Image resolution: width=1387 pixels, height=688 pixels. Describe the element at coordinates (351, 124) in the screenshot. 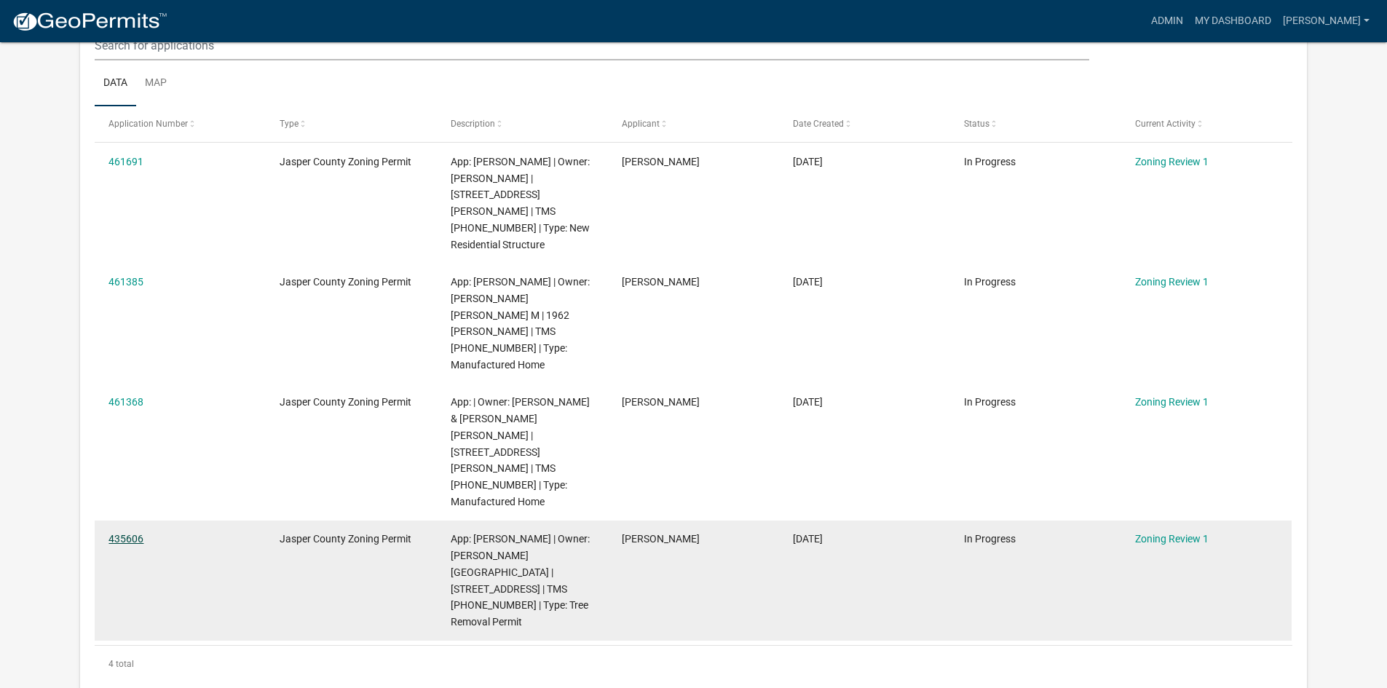

I see `datatable-header-cell: Type` at that location.